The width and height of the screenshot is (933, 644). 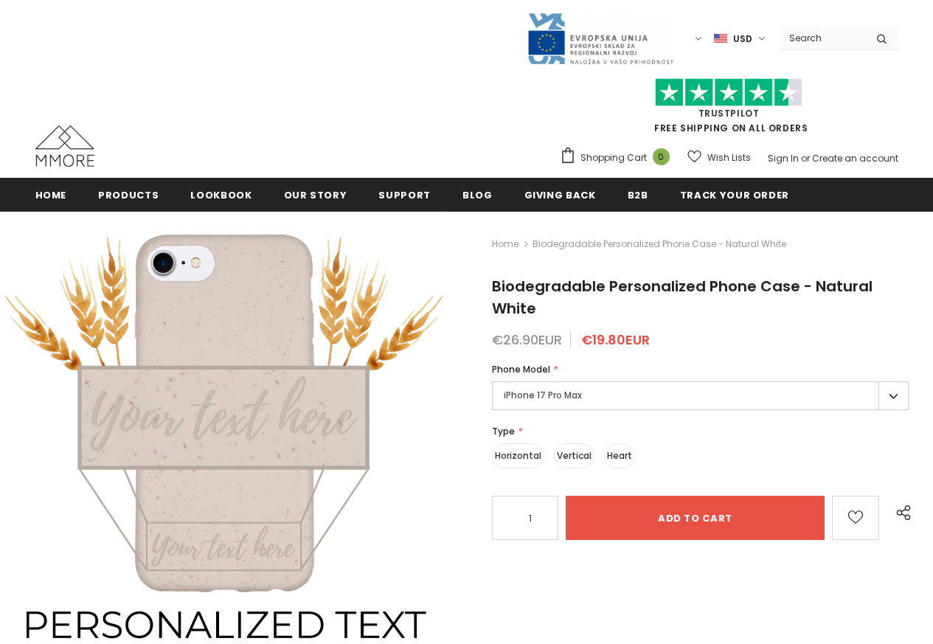 What do you see at coordinates (729, 92) in the screenshot?
I see `img: Trust Pilot Stars` at bounding box center [729, 92].